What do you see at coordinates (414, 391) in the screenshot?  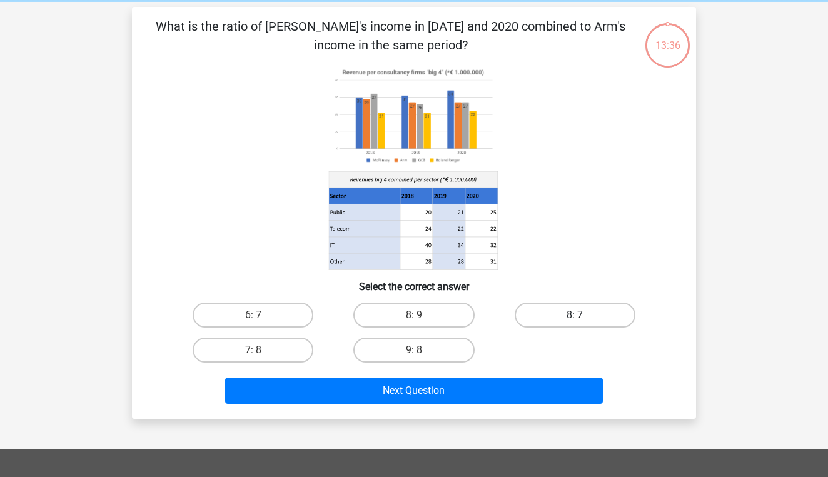 I see `button: Next Question` at bounding box center [414, 391].